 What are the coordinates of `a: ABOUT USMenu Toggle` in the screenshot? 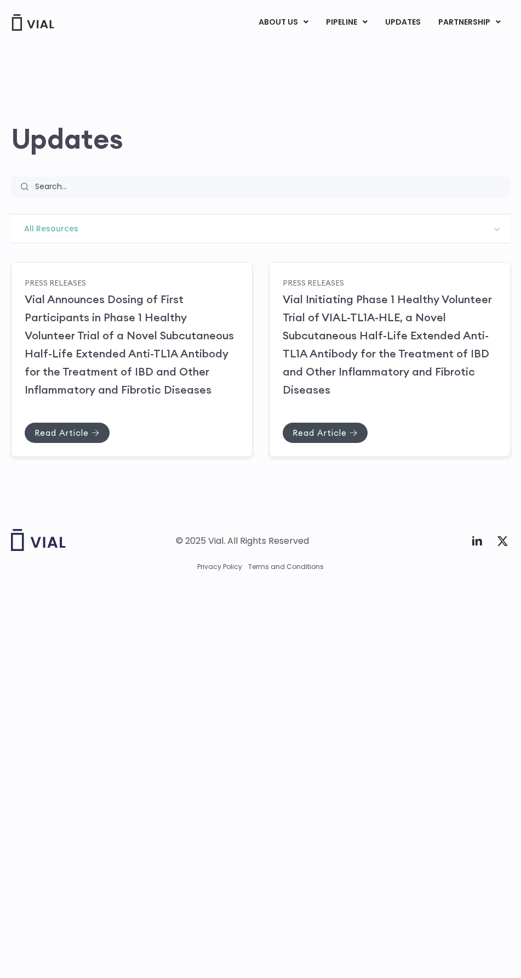 It's located at (283, 22).